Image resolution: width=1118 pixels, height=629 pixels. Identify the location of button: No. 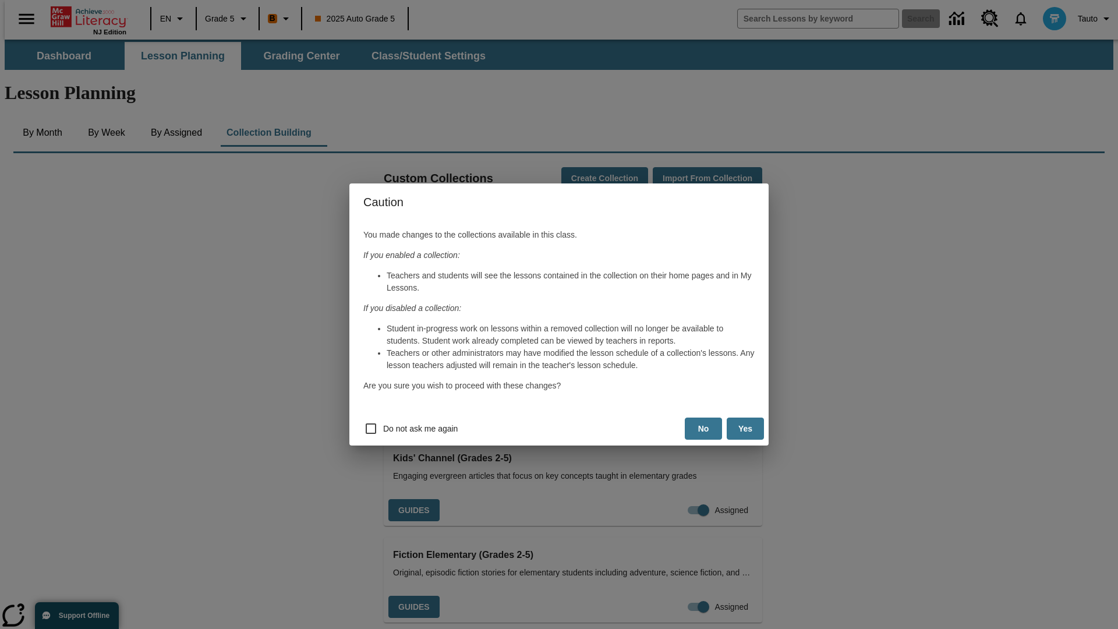
(703, 429).